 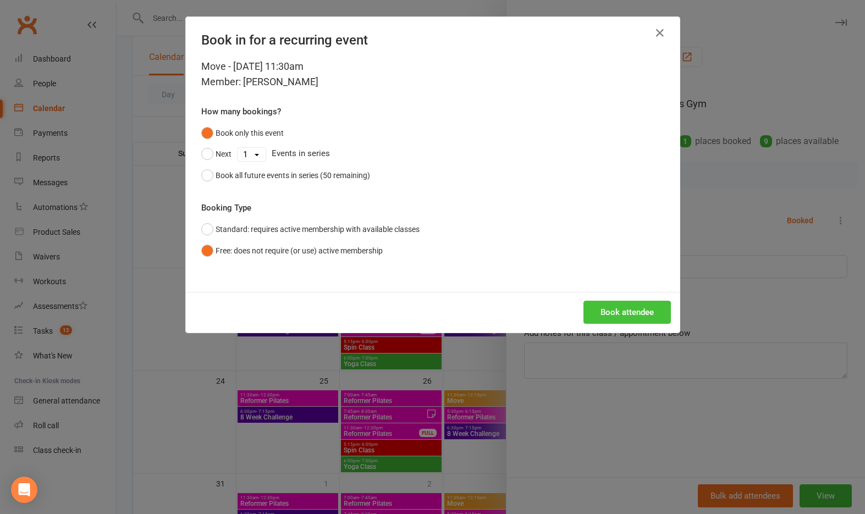 What do you see at coordinates (24, 490) in the screenshot?
I see `div: Open Intercom Messenger` at bounding box center [24, 490].